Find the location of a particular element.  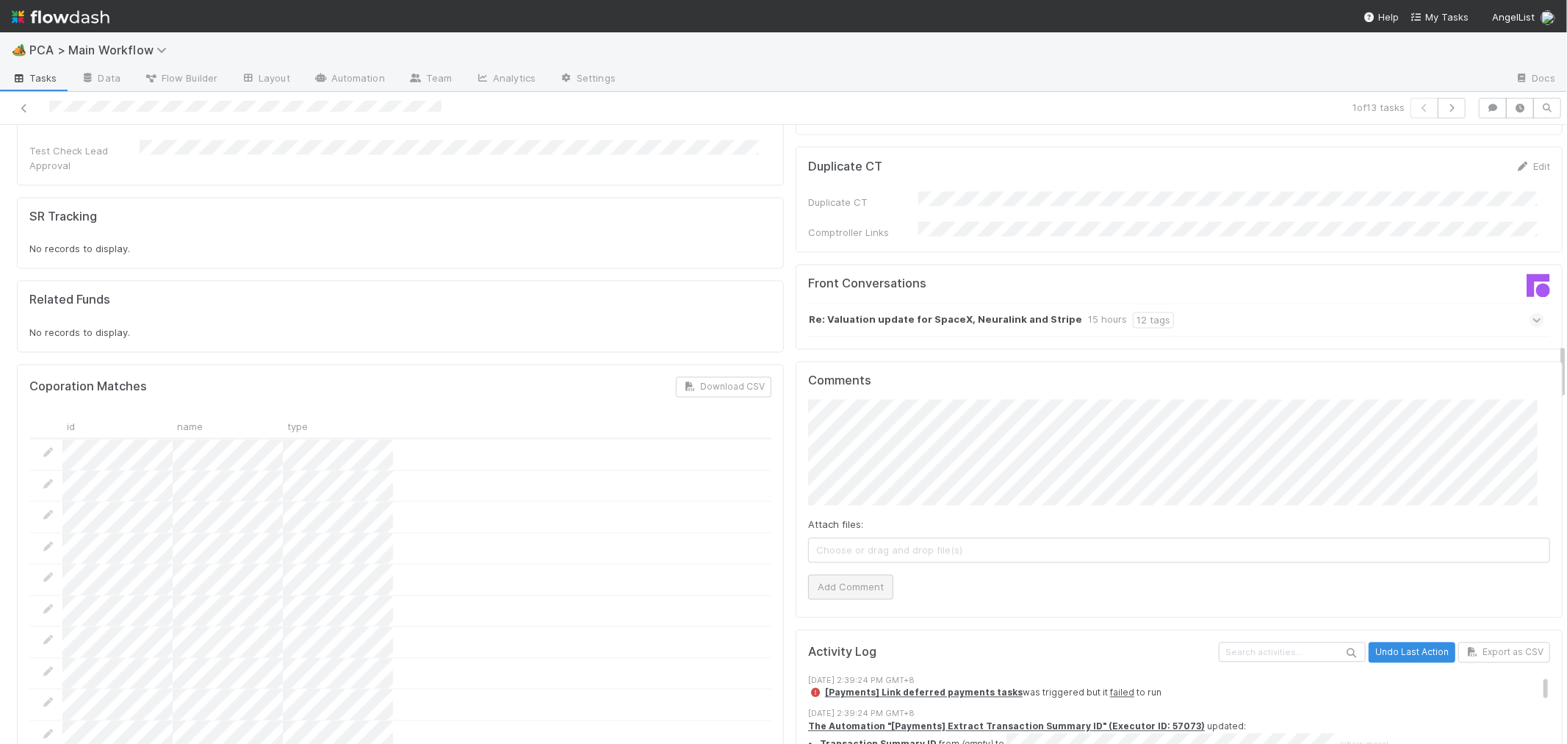

div: name is located at coordinates (228, 425).